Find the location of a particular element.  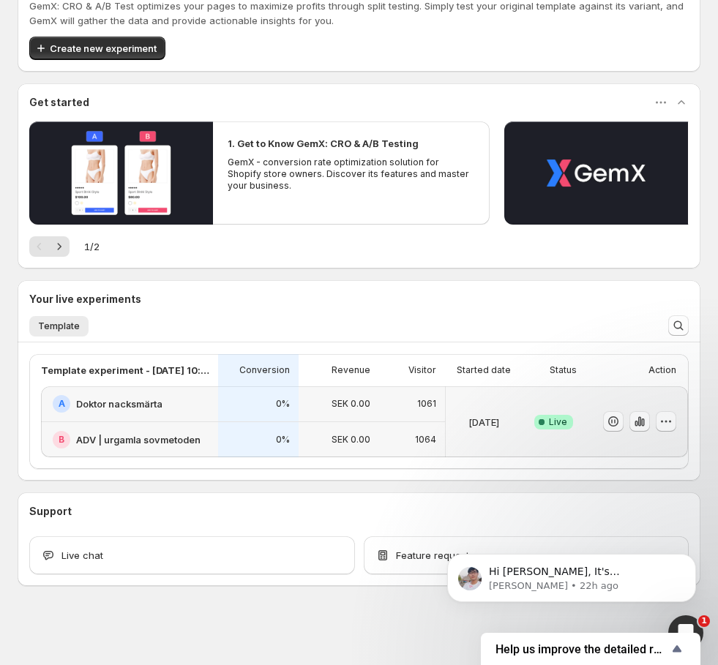

h3: Your live experiments is located at coordinates (85, 299).